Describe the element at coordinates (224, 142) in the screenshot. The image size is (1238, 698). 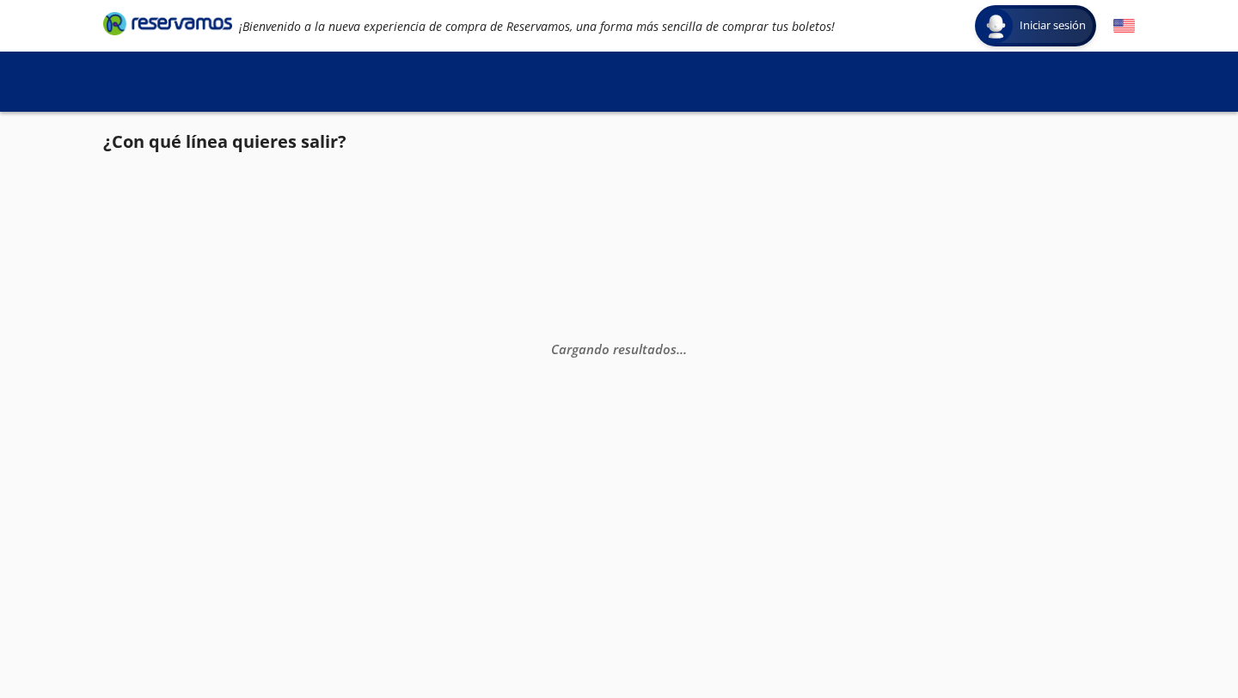
I see `p: ¿Con qué línea quieres salir?` at that location.